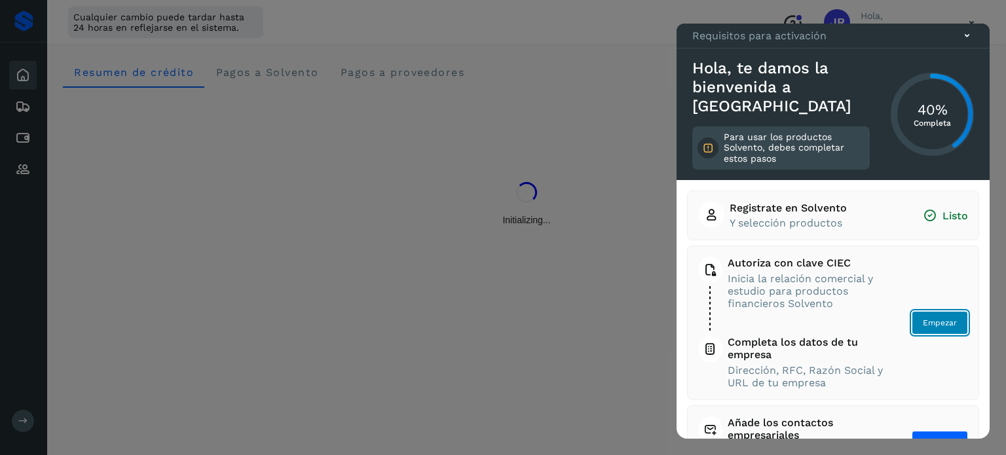  What do you see at coordinates (807, 292) in the screenshot?
I see `span: Inicia la relación comercial y estudio para productos financieros Solvento` at bounding box center [807, 292].